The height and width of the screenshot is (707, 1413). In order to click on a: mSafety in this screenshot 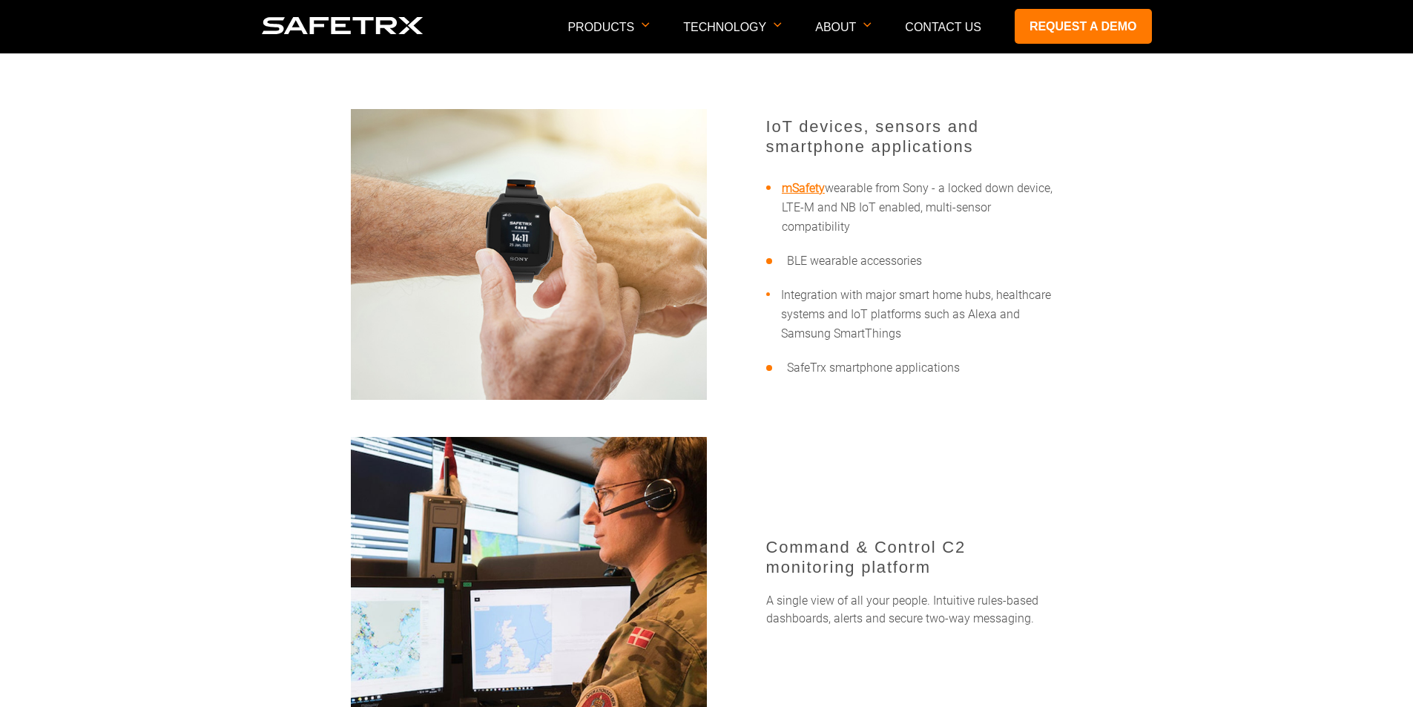, I will do `click(803, 188)`.